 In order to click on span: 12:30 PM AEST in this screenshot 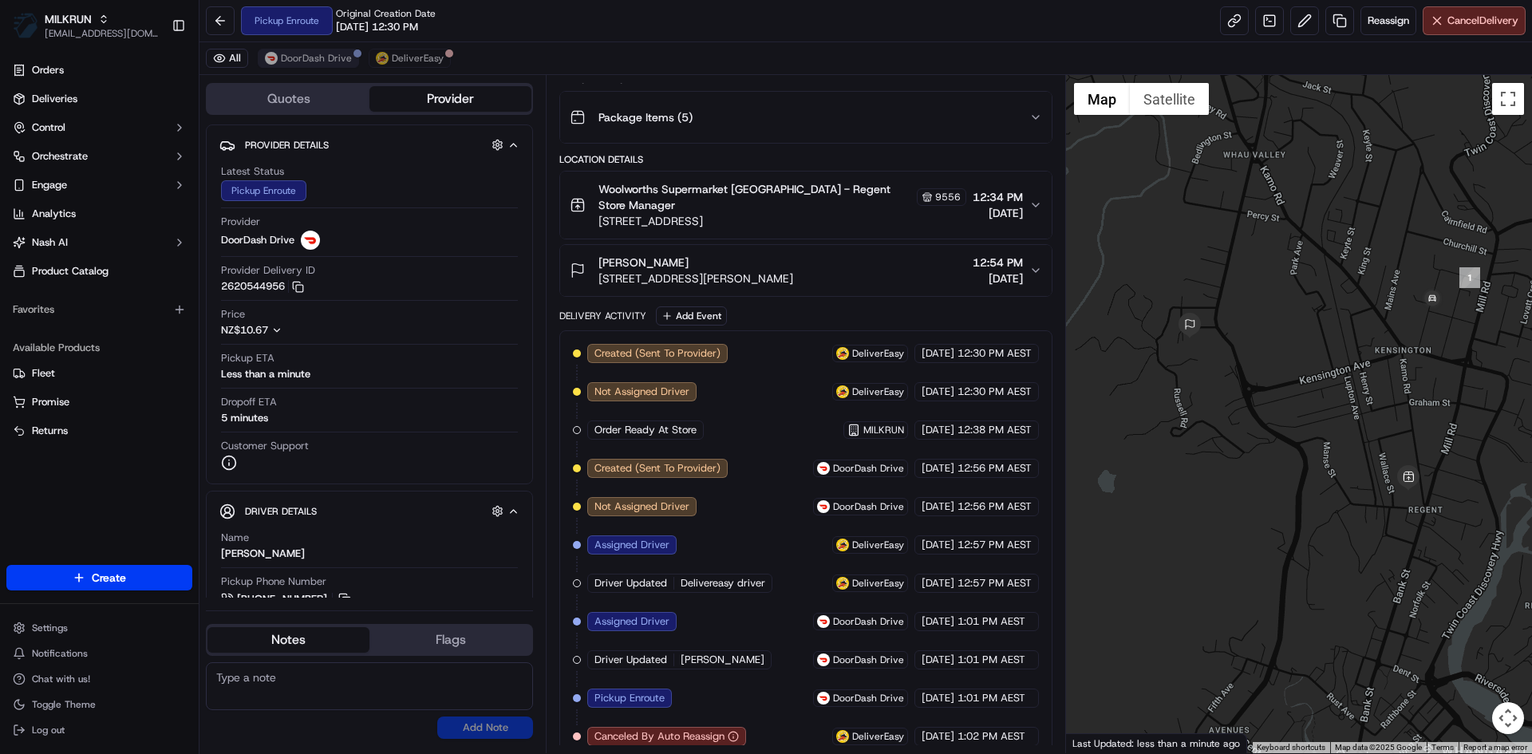, I will do `click(994, 353)`.